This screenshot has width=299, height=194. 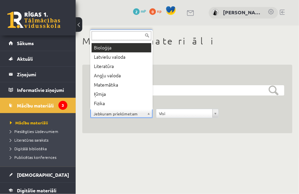 I want to click on div: Literatūra, so click(x=122, y=66).